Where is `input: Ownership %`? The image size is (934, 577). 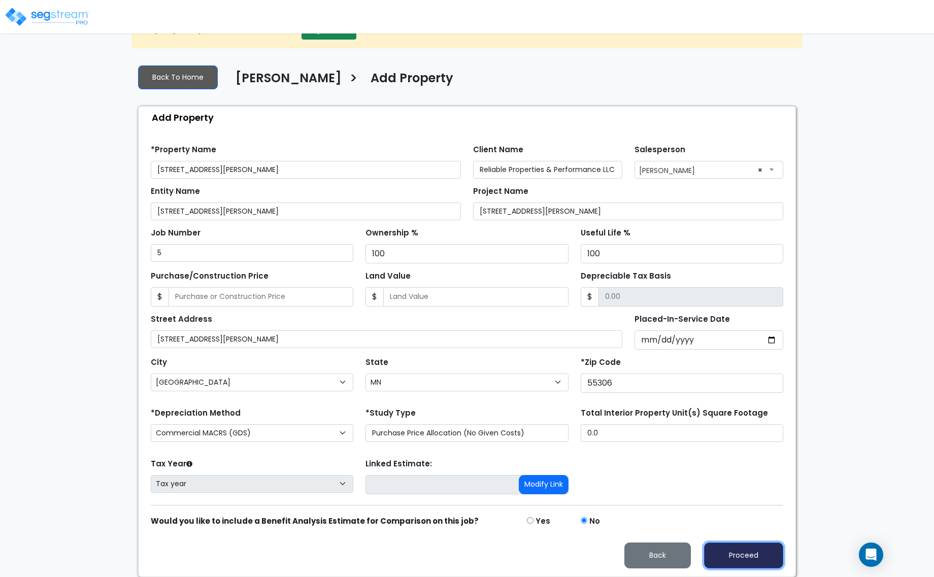
input: Ownership % is located at coordinates (467, 254).